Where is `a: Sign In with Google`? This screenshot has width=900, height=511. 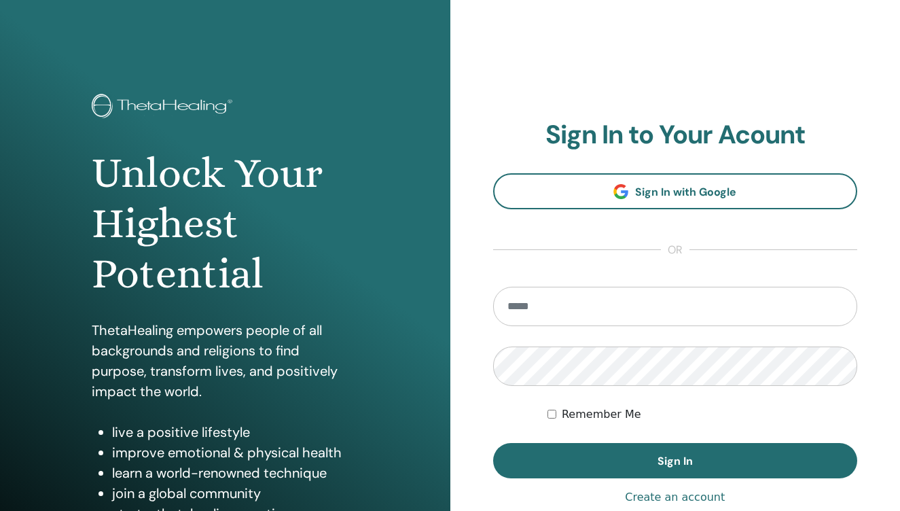 a: Sign In with Google is located at coordinates (675, 191).